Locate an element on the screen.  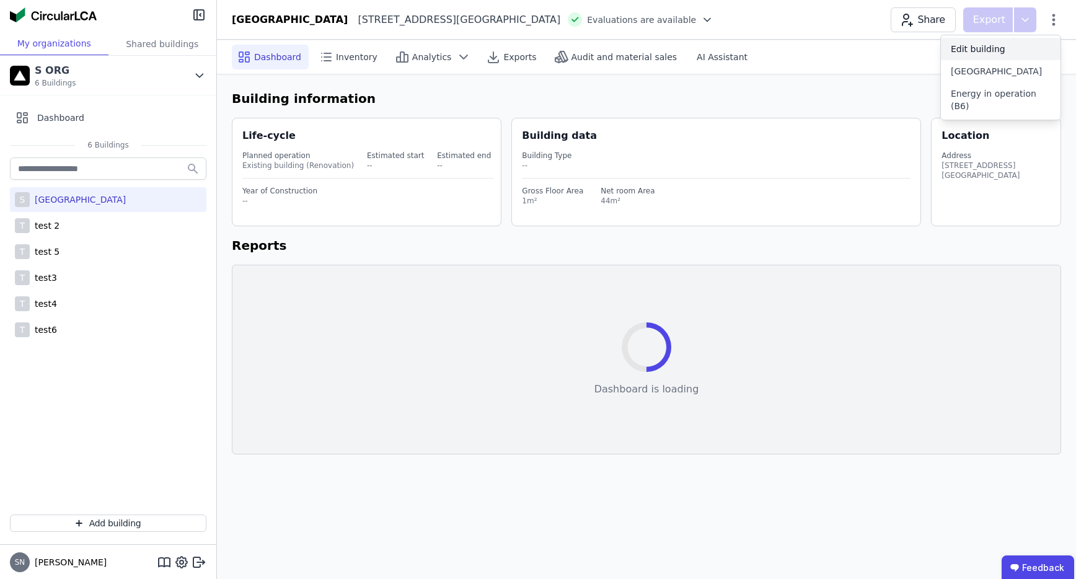
div: test 2 is located at coordinates (45, 226).